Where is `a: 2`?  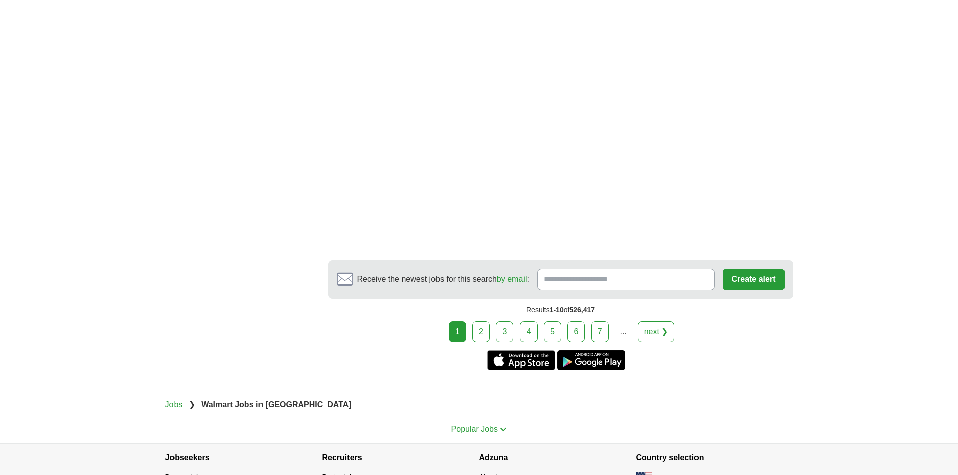 a: 2 is located at coordinates (481, 332).